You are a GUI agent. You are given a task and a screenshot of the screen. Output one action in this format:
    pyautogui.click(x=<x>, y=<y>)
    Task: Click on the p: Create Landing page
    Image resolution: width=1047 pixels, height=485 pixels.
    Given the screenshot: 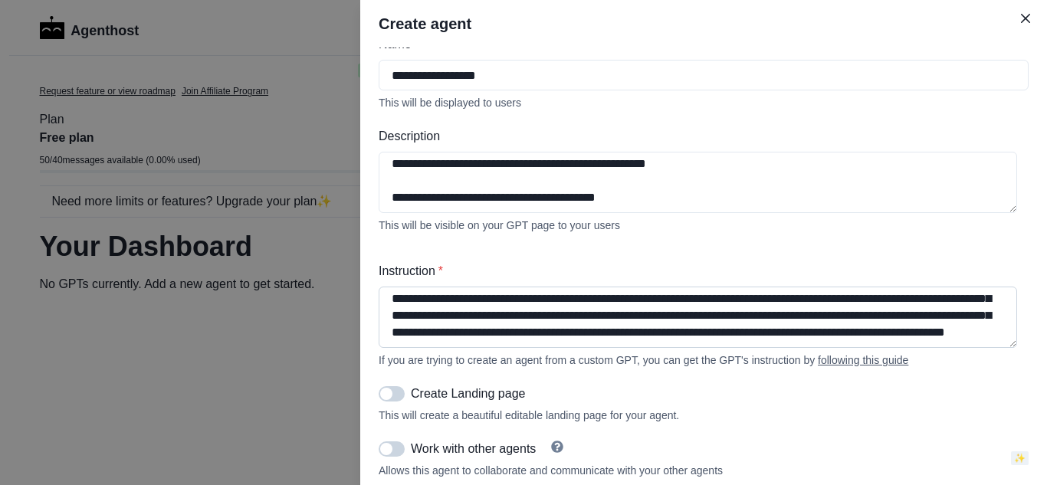 What is the action you would take?
    pyautogui.click(x=468, y=394)
    